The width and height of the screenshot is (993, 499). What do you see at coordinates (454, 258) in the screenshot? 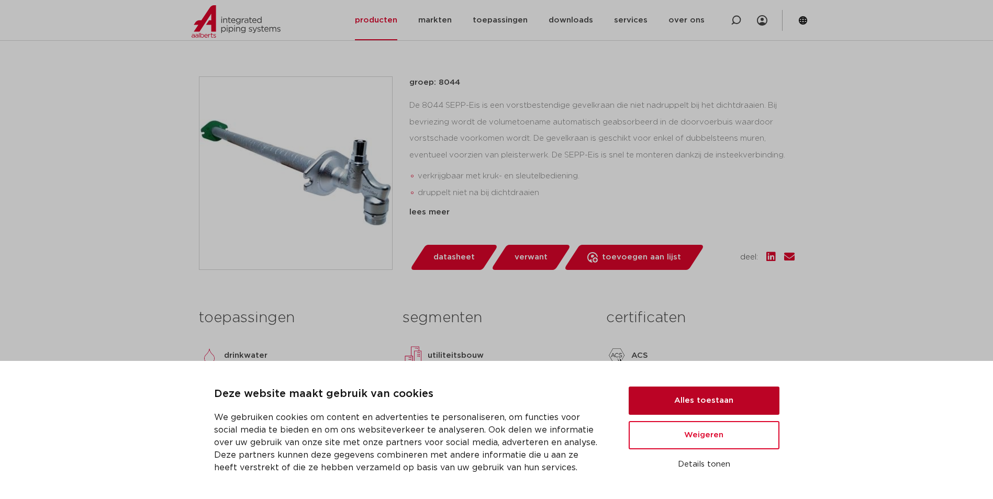
I see `span: datasheet` at bounding box center [454, 258].